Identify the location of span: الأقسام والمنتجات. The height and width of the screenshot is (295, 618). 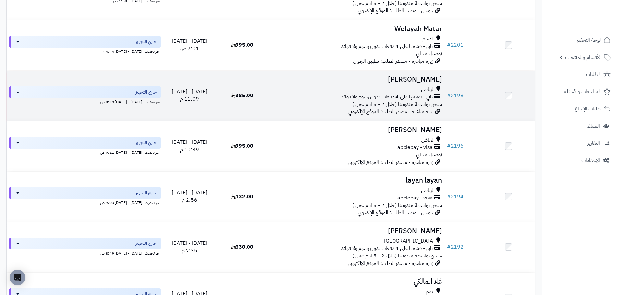
(583, 57).